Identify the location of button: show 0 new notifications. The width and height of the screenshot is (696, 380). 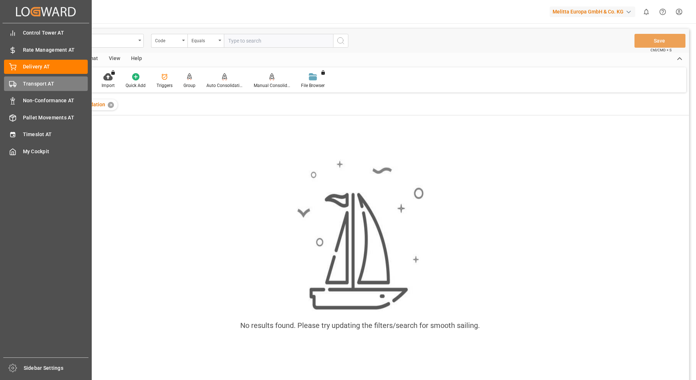
(647, 12).